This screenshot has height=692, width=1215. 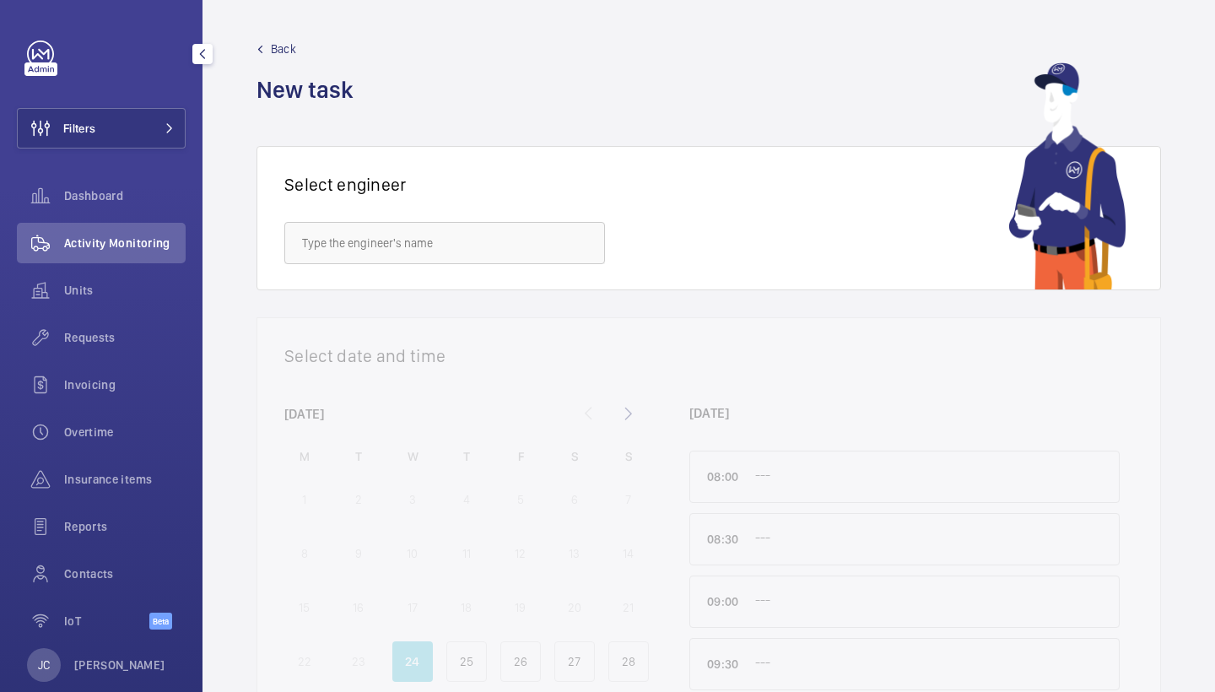 What do you see at coordinates (310, 89) in the screenshot?
I see `h1: New task` at bounding box center [310, 89].